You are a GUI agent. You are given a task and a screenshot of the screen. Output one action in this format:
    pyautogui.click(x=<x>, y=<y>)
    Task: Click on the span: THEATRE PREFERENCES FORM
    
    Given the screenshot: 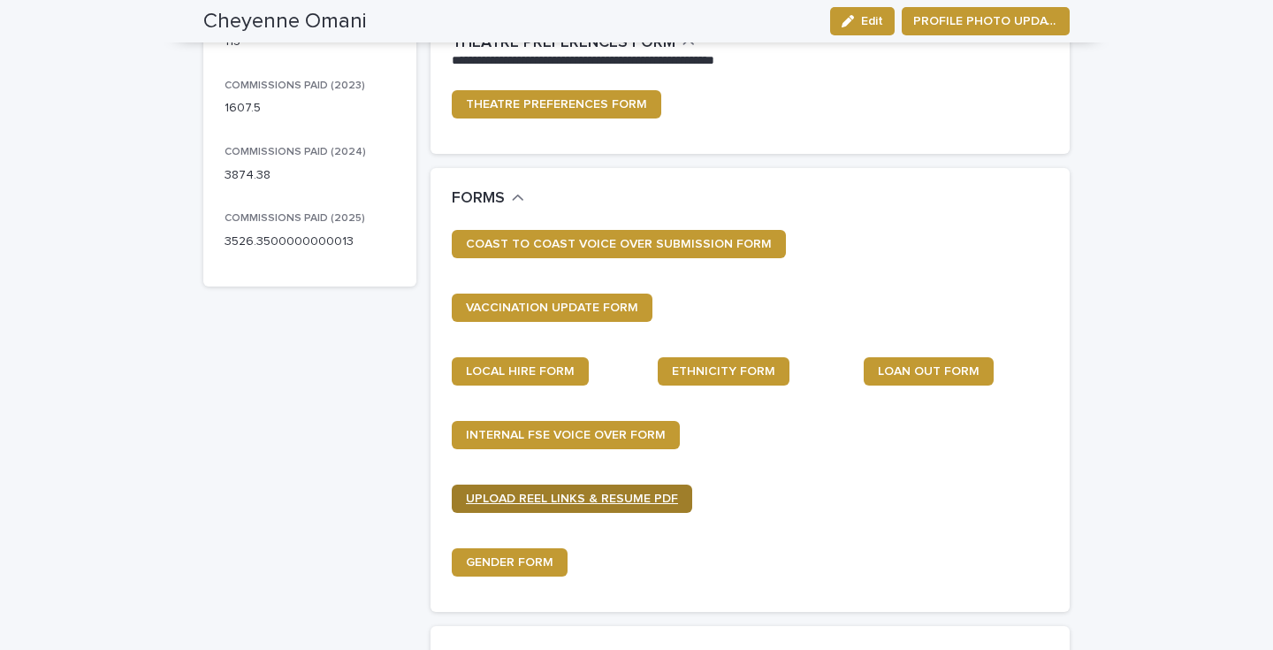 What is the action you would take?
    pyautogui.click(x=556, y=104)
    